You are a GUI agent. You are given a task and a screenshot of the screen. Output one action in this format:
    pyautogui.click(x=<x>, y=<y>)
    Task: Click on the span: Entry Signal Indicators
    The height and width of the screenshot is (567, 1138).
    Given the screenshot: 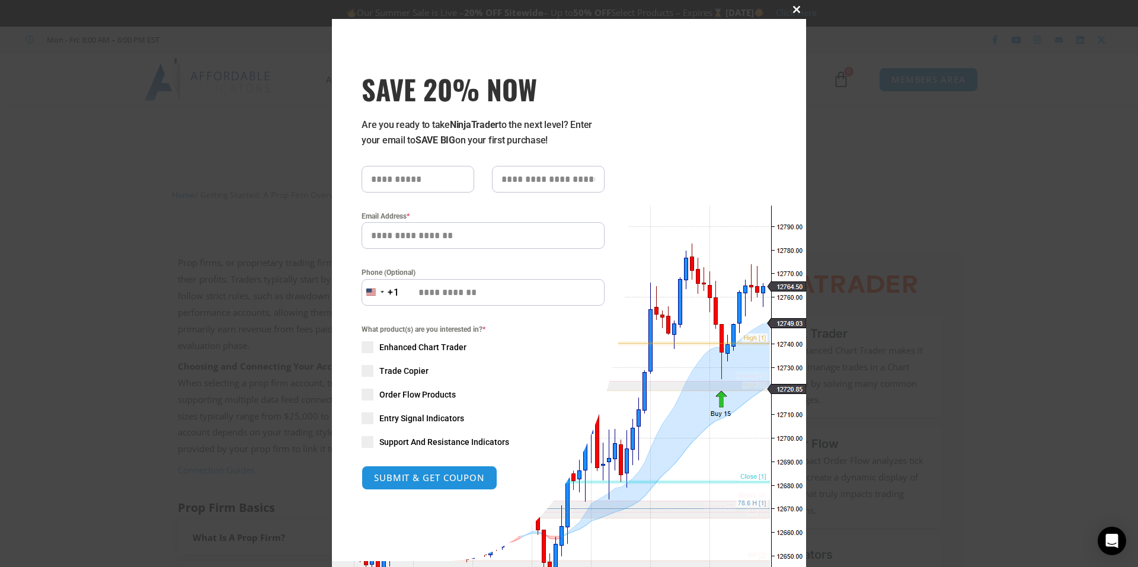 What is the action you would take?
    pyautogui.click(x=421, y=418)
    